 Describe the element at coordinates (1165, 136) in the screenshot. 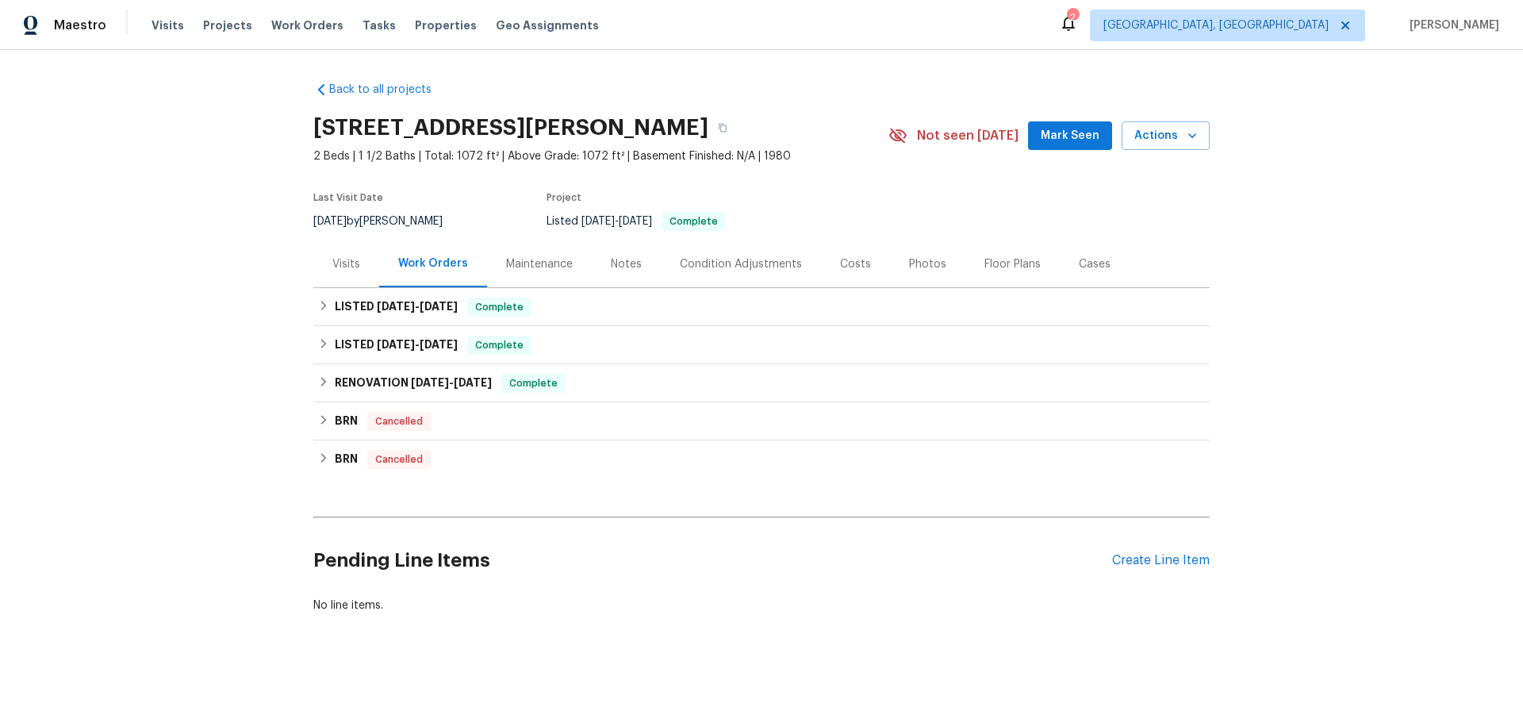

I see `button: Actions` at that location.